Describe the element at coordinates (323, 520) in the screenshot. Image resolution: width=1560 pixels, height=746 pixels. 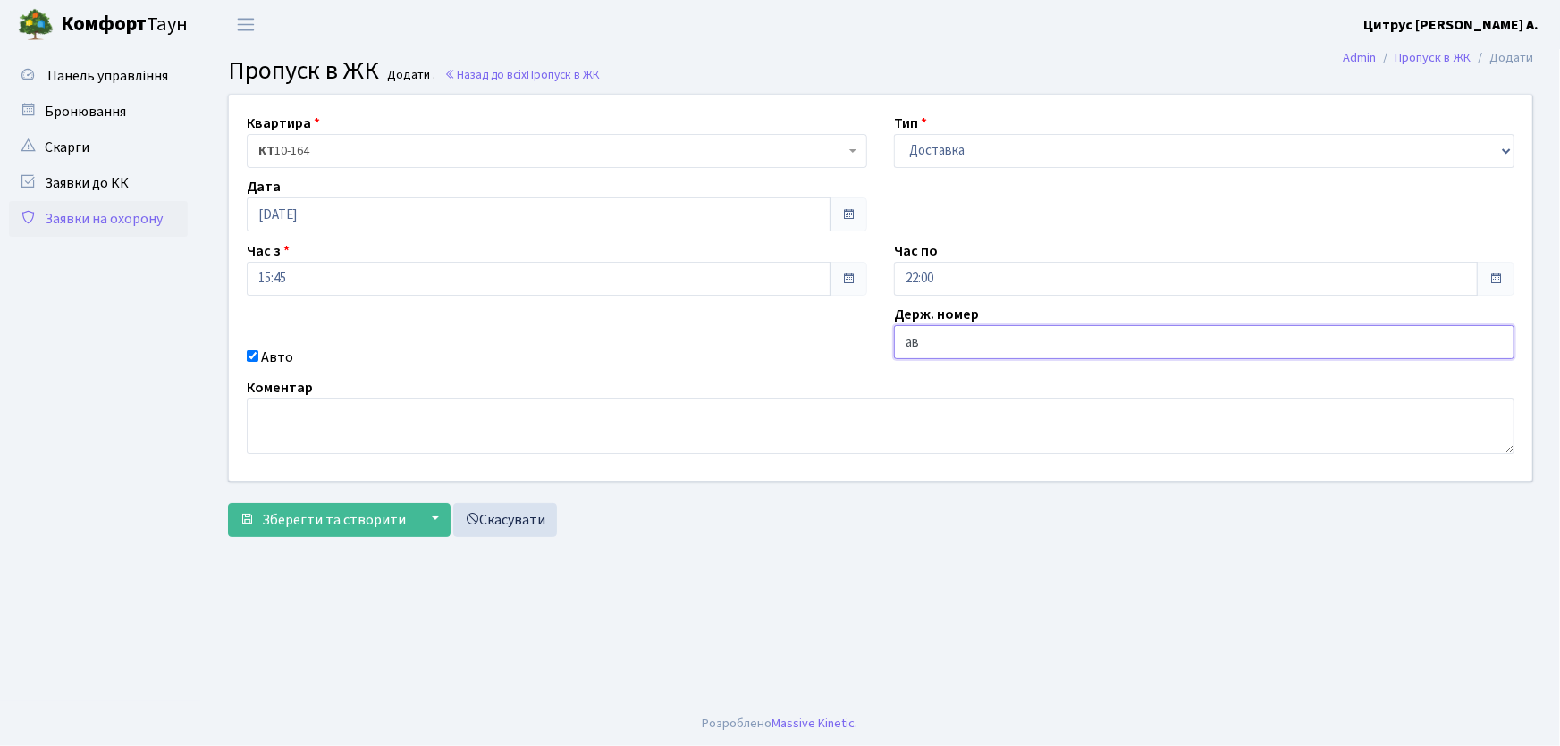
I see `button: Зберегти та створити` at that location.